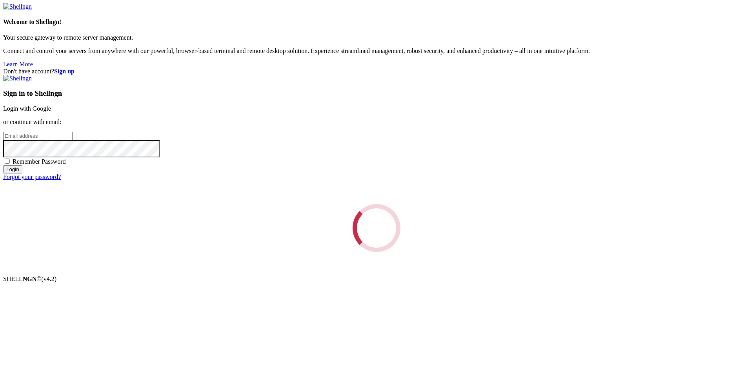 This screenshot has width=753, height=374. What do you see at coordinates (376, 71) in the screenshot?
I see `div: Don't have account?` at bounding box center [376, 71].